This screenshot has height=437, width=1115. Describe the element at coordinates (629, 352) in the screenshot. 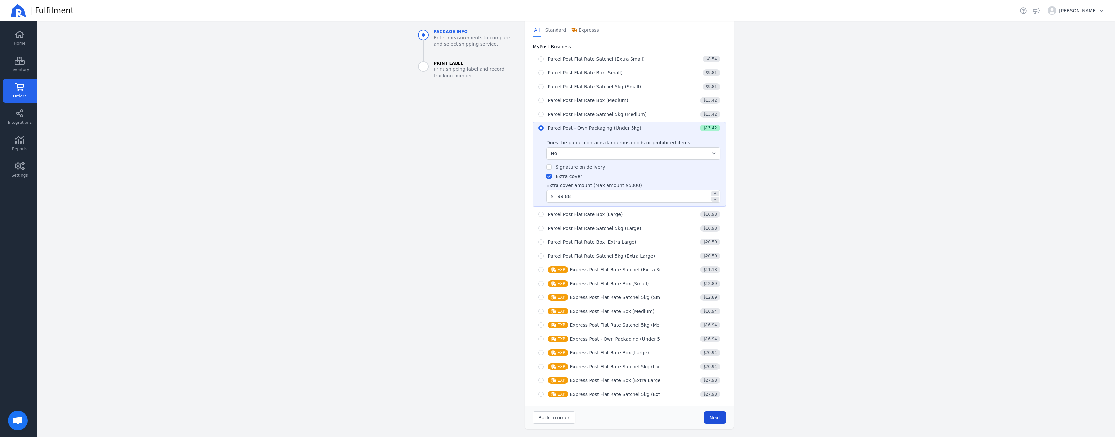

I see `button: EXPExpress Post Flat Rate Box (Large)$20.94` at that location.